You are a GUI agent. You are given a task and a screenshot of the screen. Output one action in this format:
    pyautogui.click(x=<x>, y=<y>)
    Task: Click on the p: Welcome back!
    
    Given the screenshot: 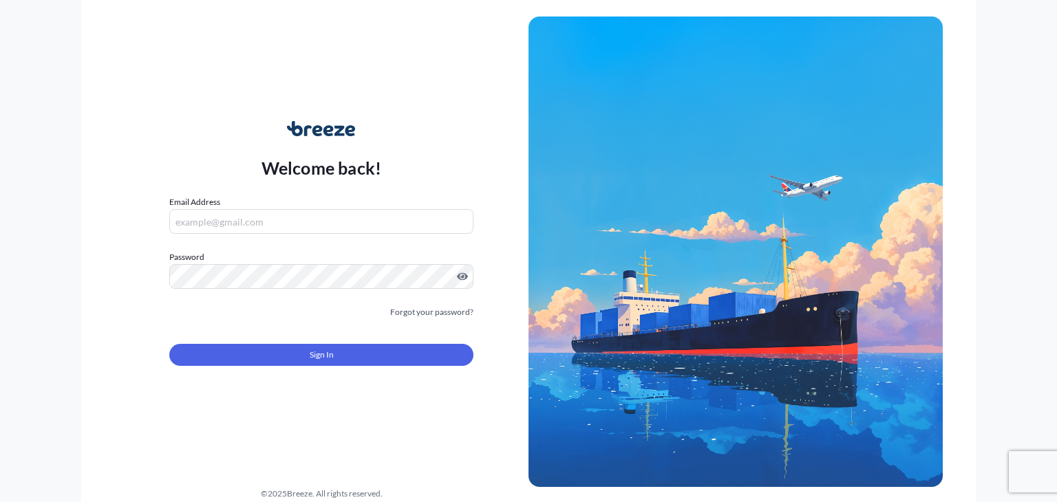 What is the action you would take?
    pyautogui.click(x=321, y=168)
    